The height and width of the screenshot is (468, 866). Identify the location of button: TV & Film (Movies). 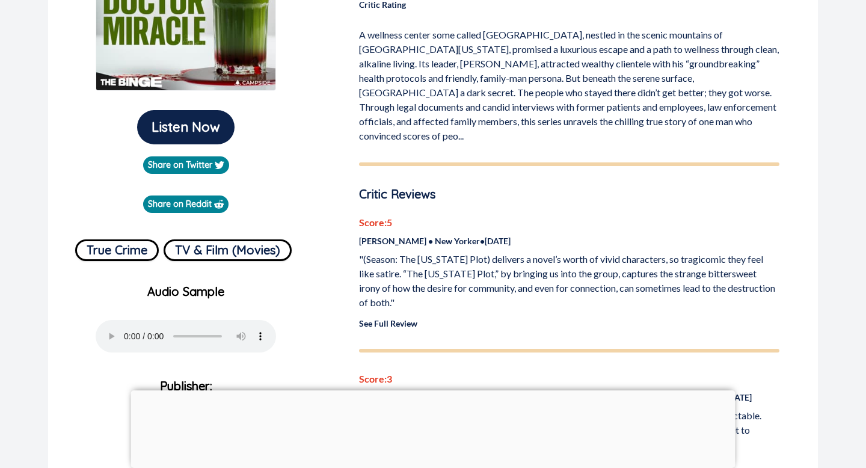
(227, 250).